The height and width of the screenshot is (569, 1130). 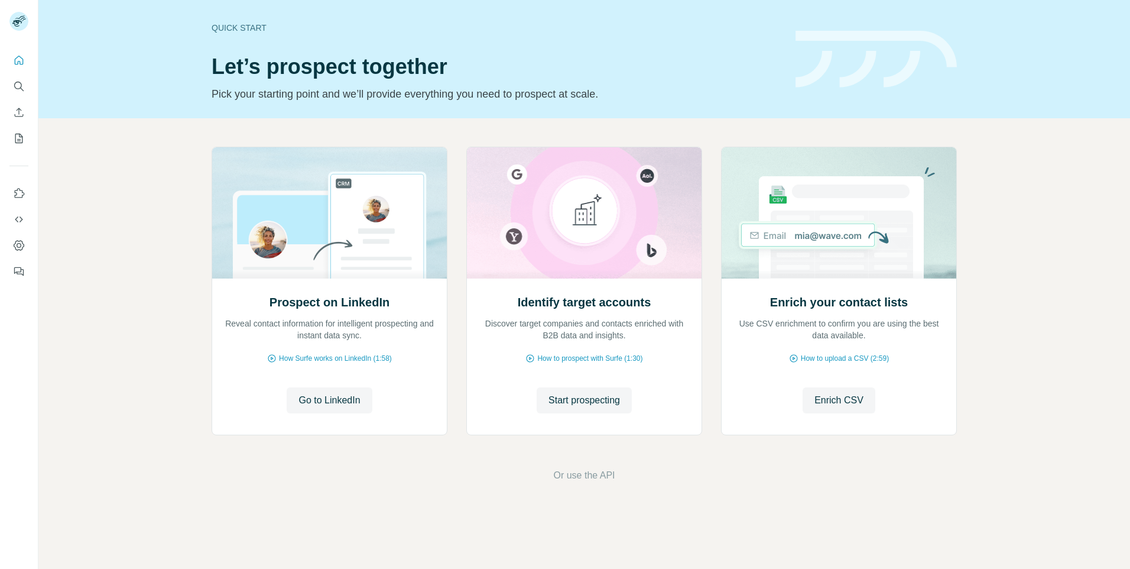 I want to click on span: Enrich CSV, so click(x=839, y=400).